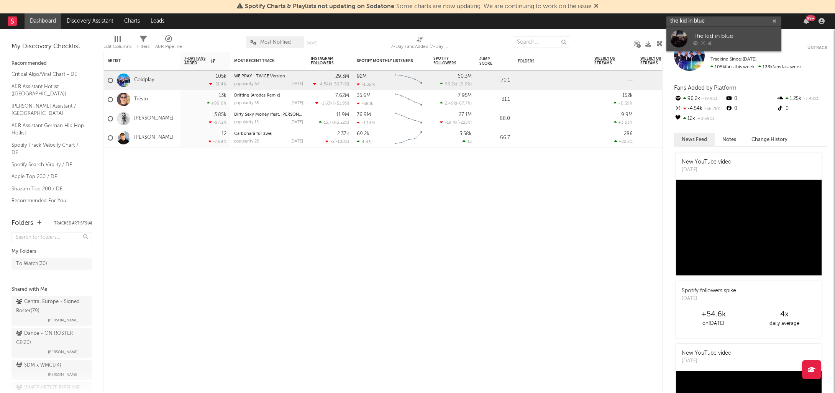 Image resolution: width=835 pixels, height=393 pixels. I want to click on div: popularity: 63, so click(247, 84).